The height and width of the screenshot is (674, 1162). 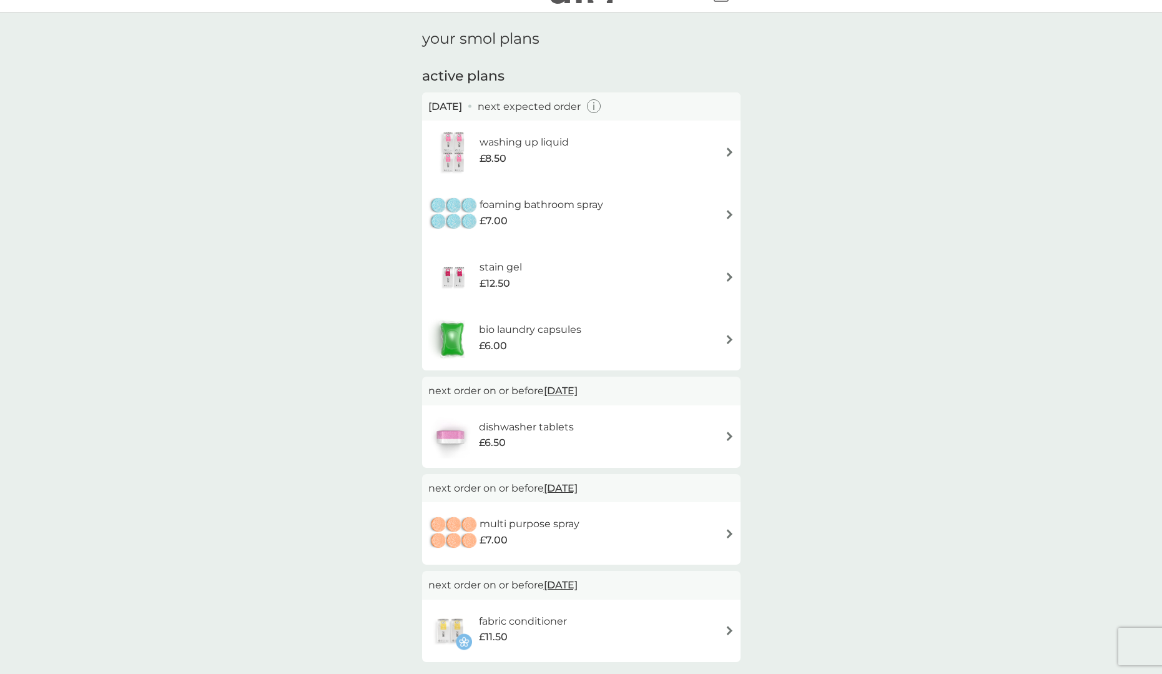 I want to click on h6: washing up liquid, so click(x=524, y=142).